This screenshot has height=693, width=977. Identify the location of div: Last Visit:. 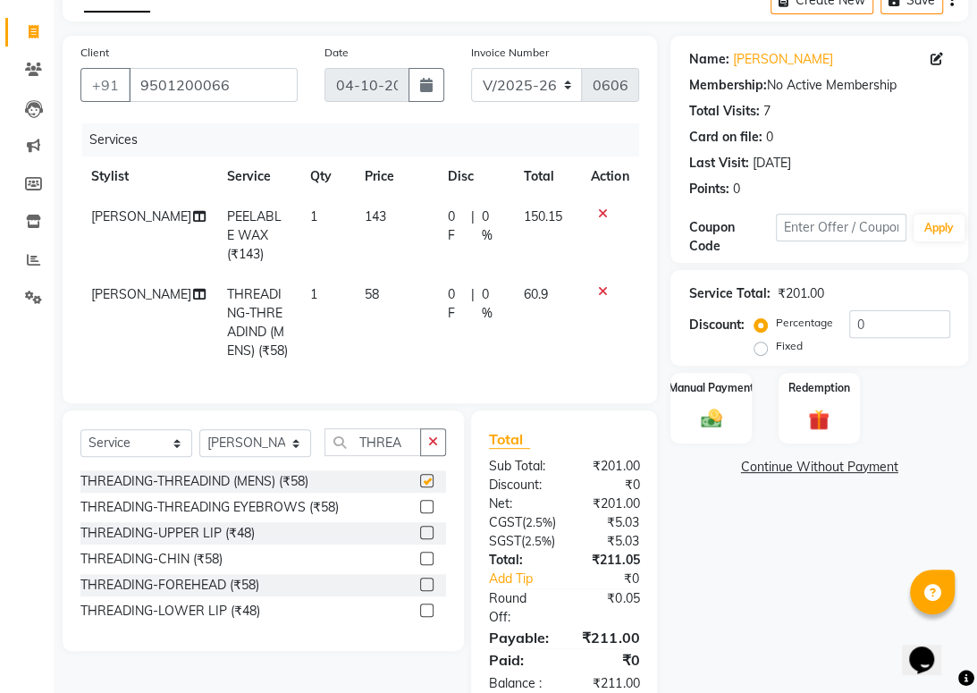
(718, 163).